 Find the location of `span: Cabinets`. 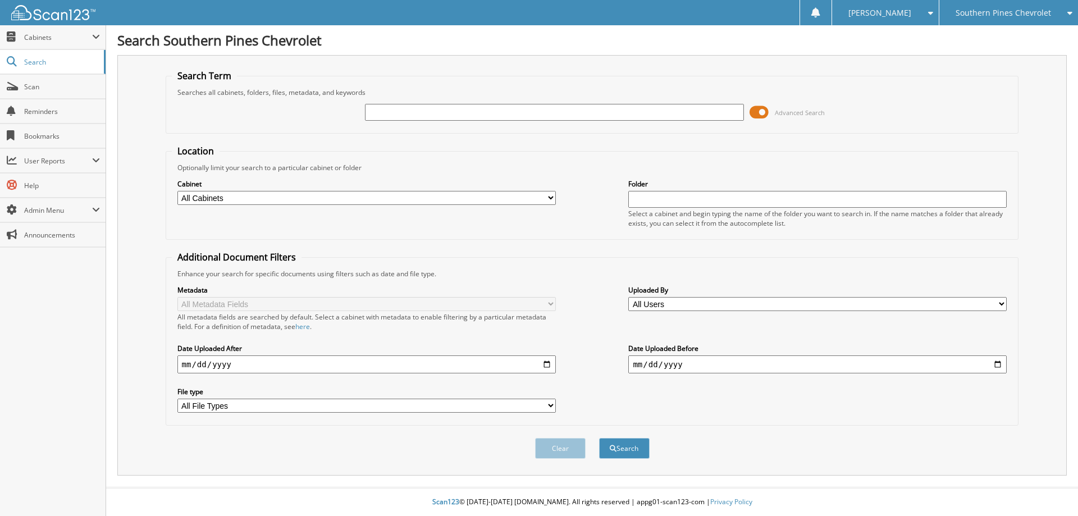

span: Cabinets is located at coordinates (58, 37).